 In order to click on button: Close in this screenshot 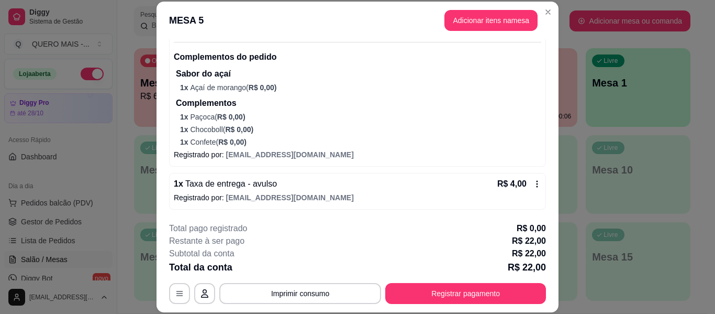, I will do `click(548, 12)`.